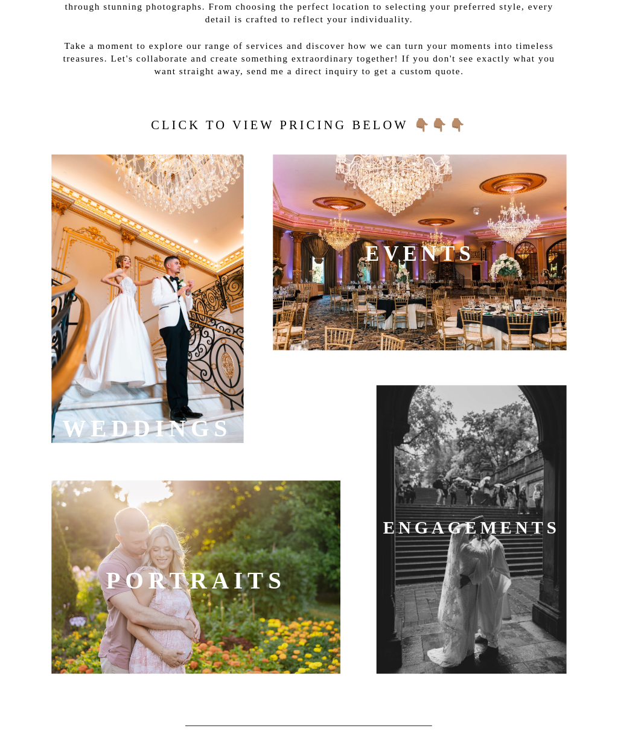  What do you see at coordinates (147, 425) in the screenshot?
I see `a: WEDDInGS` at bounding box center [147, 425].